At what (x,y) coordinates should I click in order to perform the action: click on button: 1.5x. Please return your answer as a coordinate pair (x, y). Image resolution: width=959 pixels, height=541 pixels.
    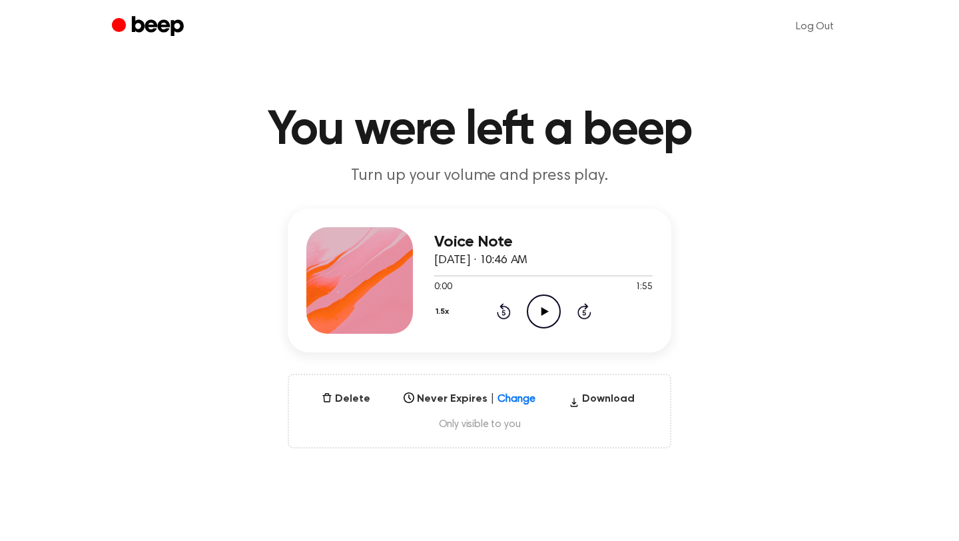
    Looking at the image, I should click on (444, 312).